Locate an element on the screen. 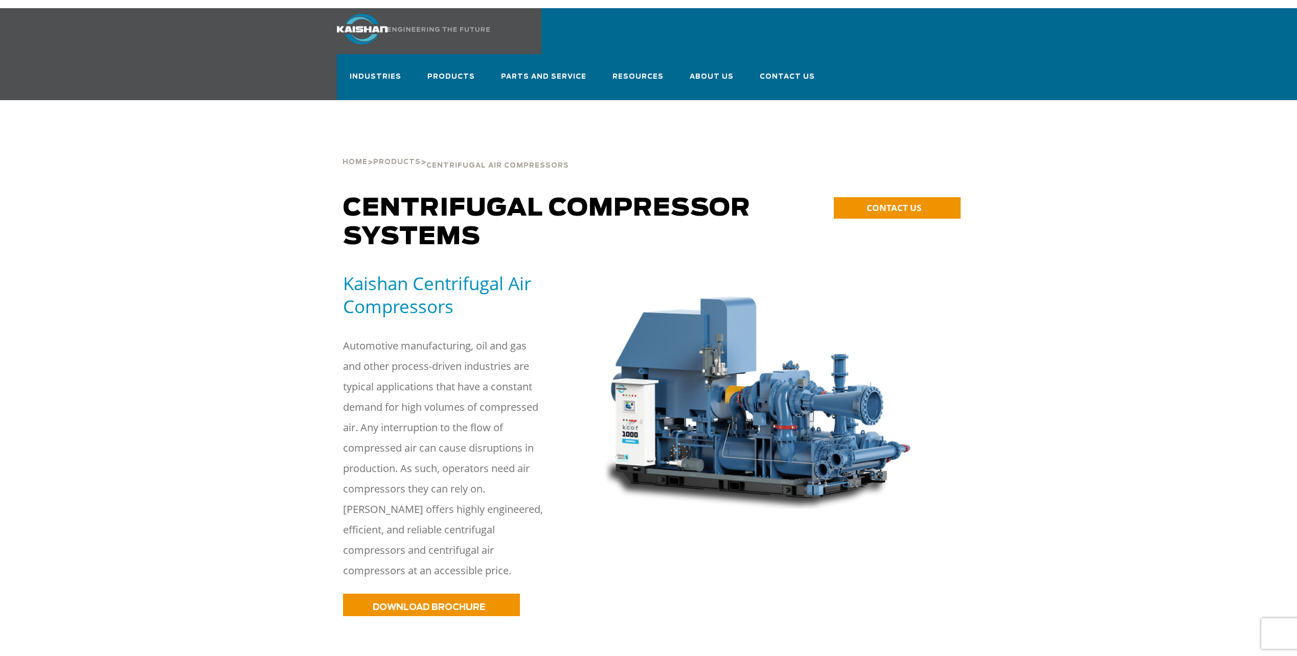 The width and height of the screenshot is (1297, 656). a: Home is located at coordinates (355, 162).